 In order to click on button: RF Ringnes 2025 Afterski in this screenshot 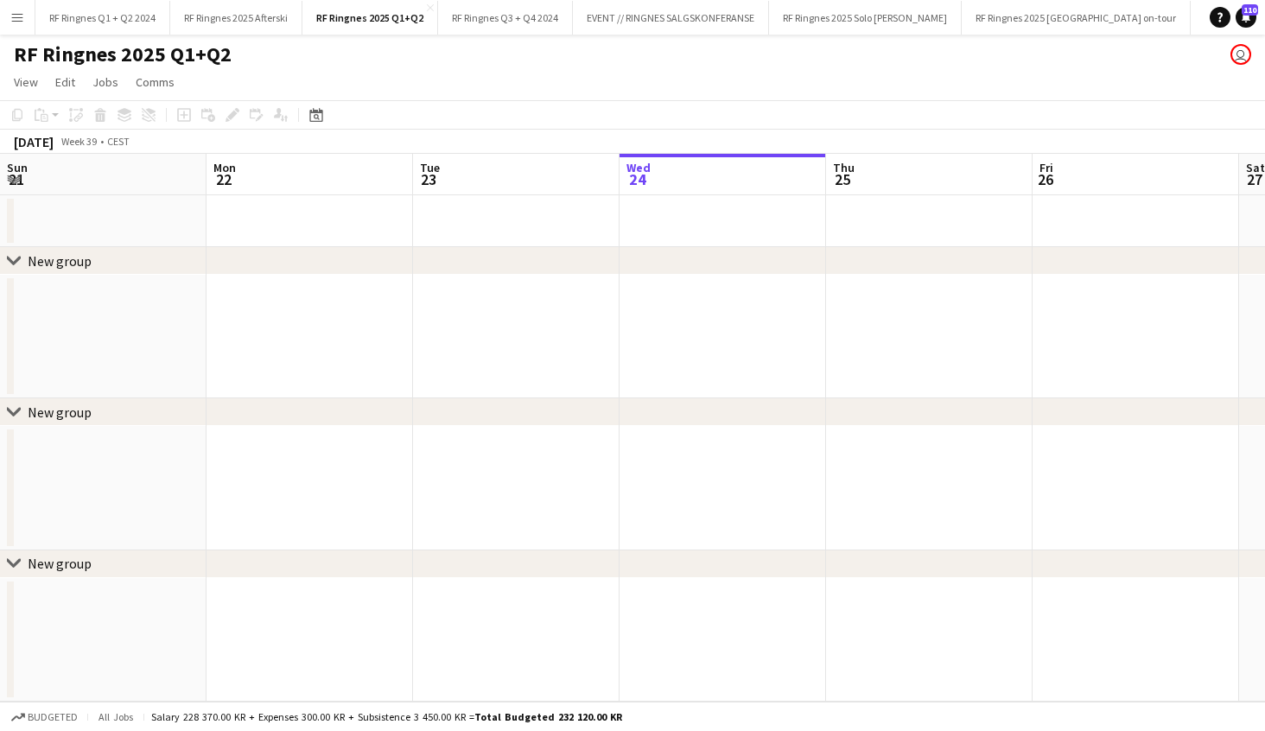, I will do `click(236, 17)`.